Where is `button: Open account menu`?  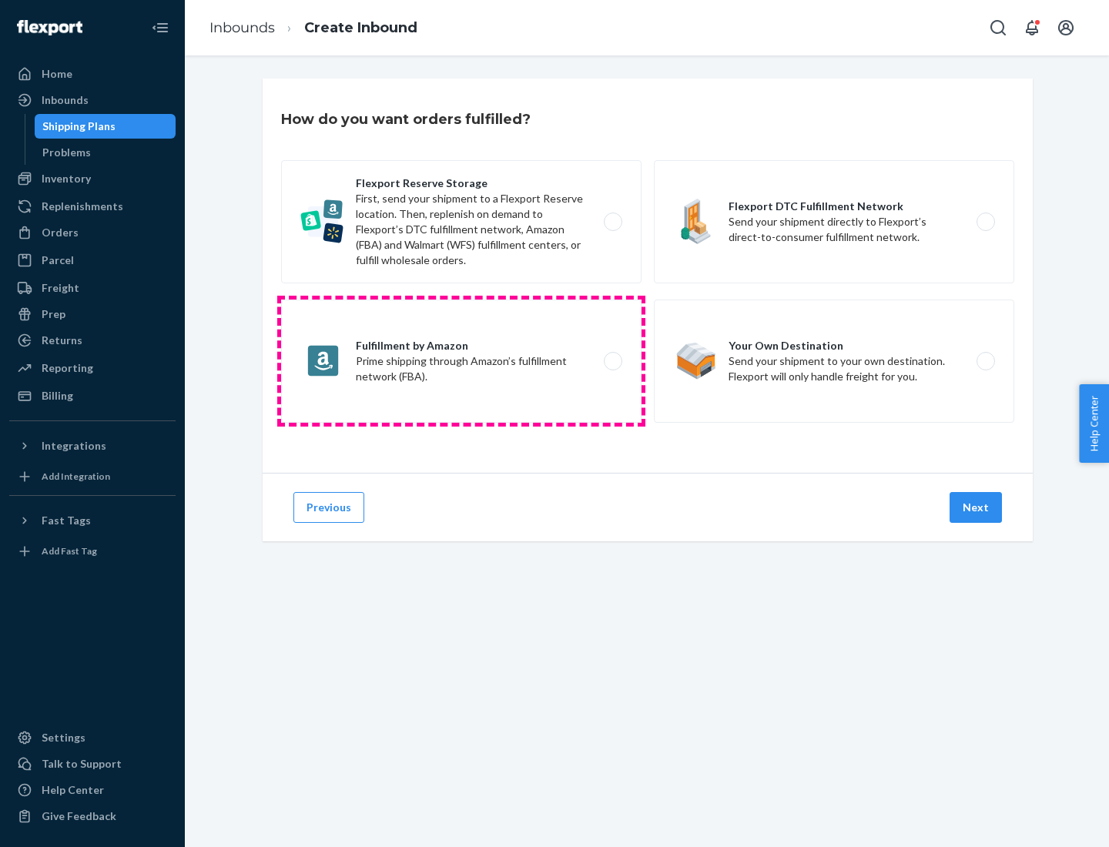 button: Open account menu is located at coordinates (1066, 28).